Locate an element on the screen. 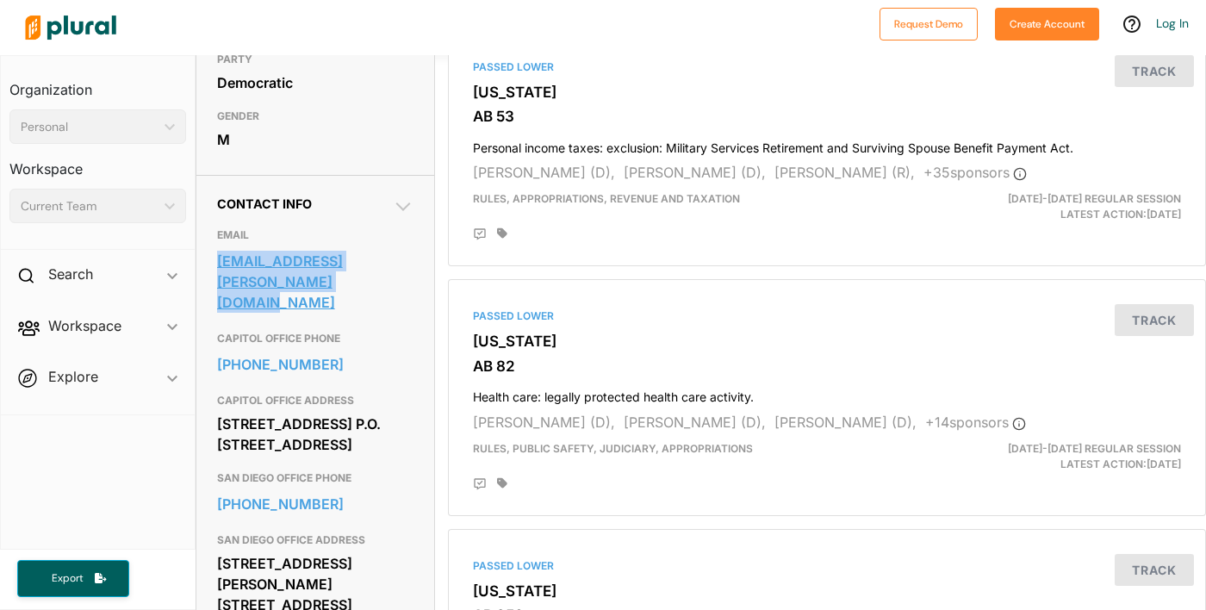 Image resolution: width=1206 pixels, height=610 pixels. h3: SAN DIEGO OFFICE PHONE is located at coordinates (315, 478).